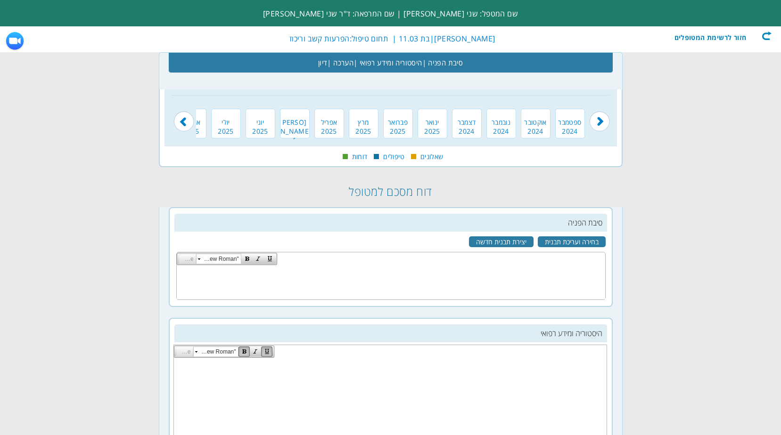 This screenshot has height=435, width=781. Describe the element at coordinates (599, 115) in the screenshot. I see `img: prev` at that location.